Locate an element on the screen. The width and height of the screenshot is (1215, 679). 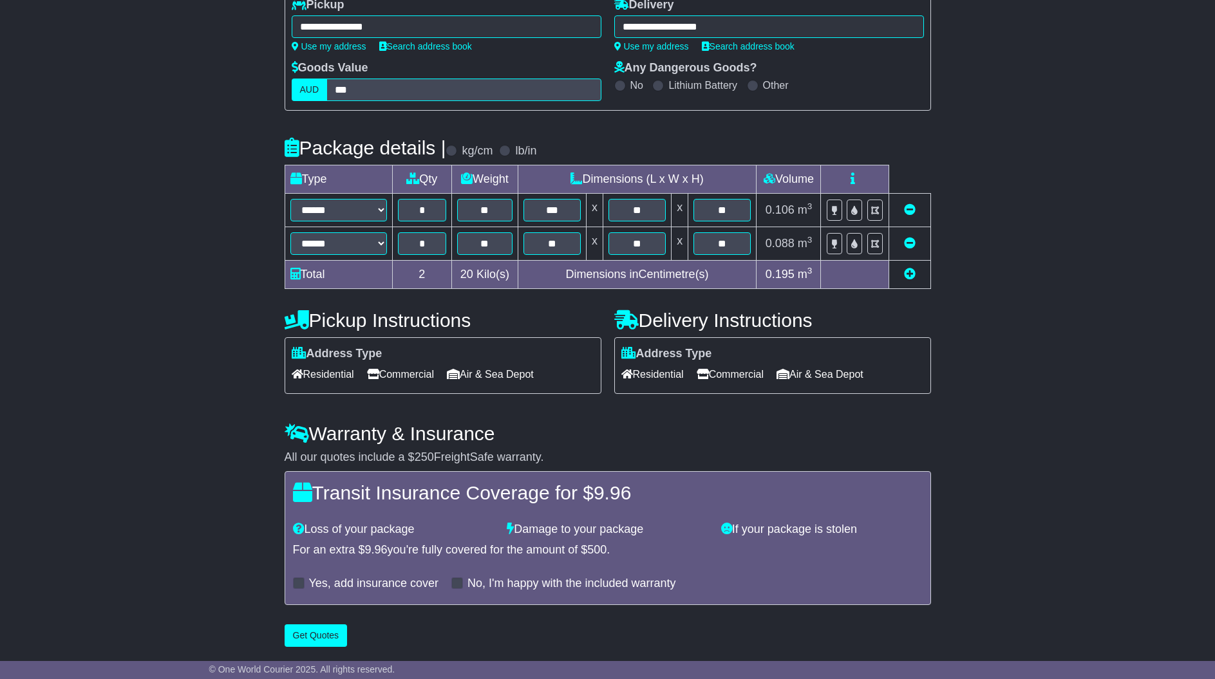
h4: Transit Insurance Coverage for $ is located at coordinates (608, 493).